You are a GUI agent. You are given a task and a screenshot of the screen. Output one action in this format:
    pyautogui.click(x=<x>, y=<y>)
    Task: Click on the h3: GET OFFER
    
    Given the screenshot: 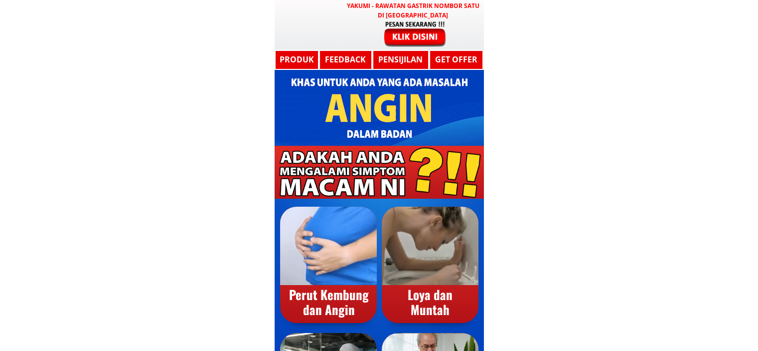 What is the action you would take?
    pyautogui.click(x=456, y=60)
    